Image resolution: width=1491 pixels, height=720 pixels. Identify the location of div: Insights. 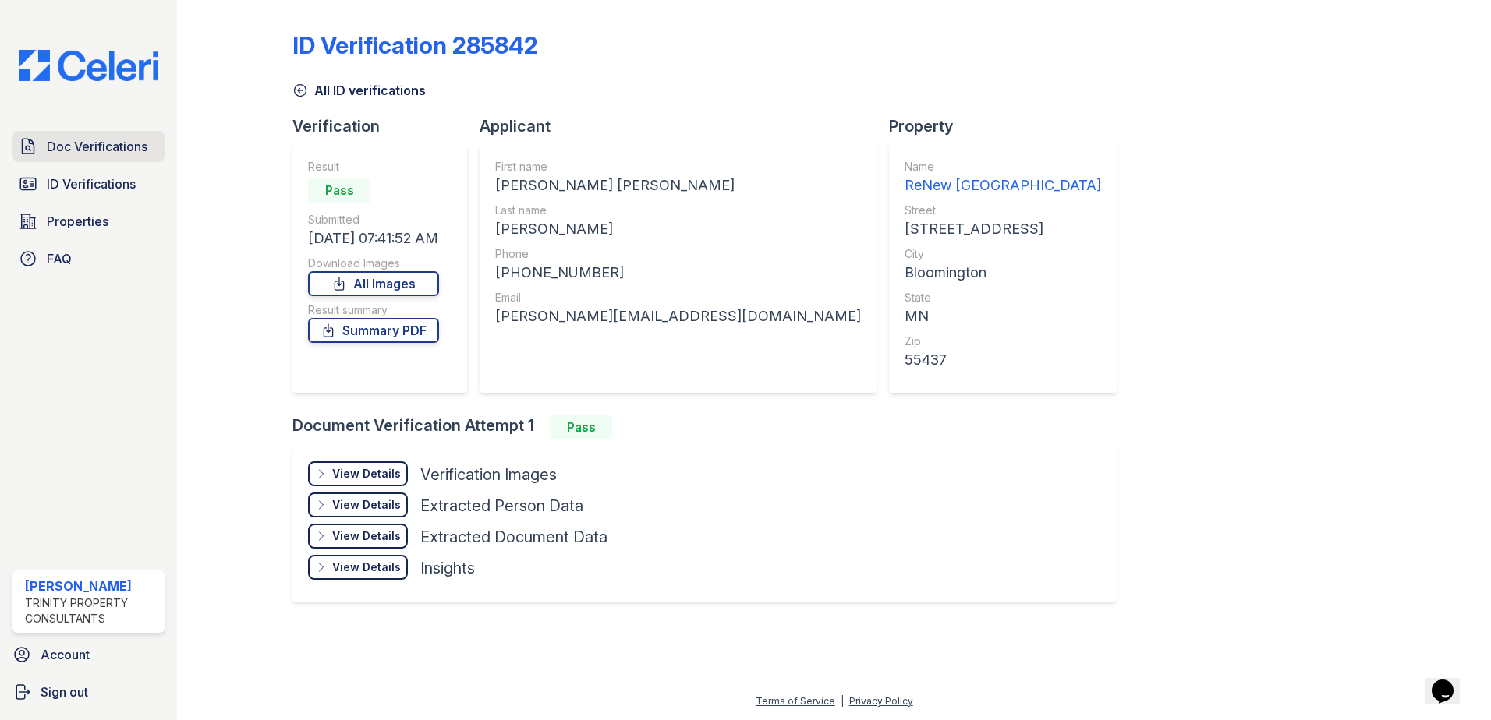
(448, 568).